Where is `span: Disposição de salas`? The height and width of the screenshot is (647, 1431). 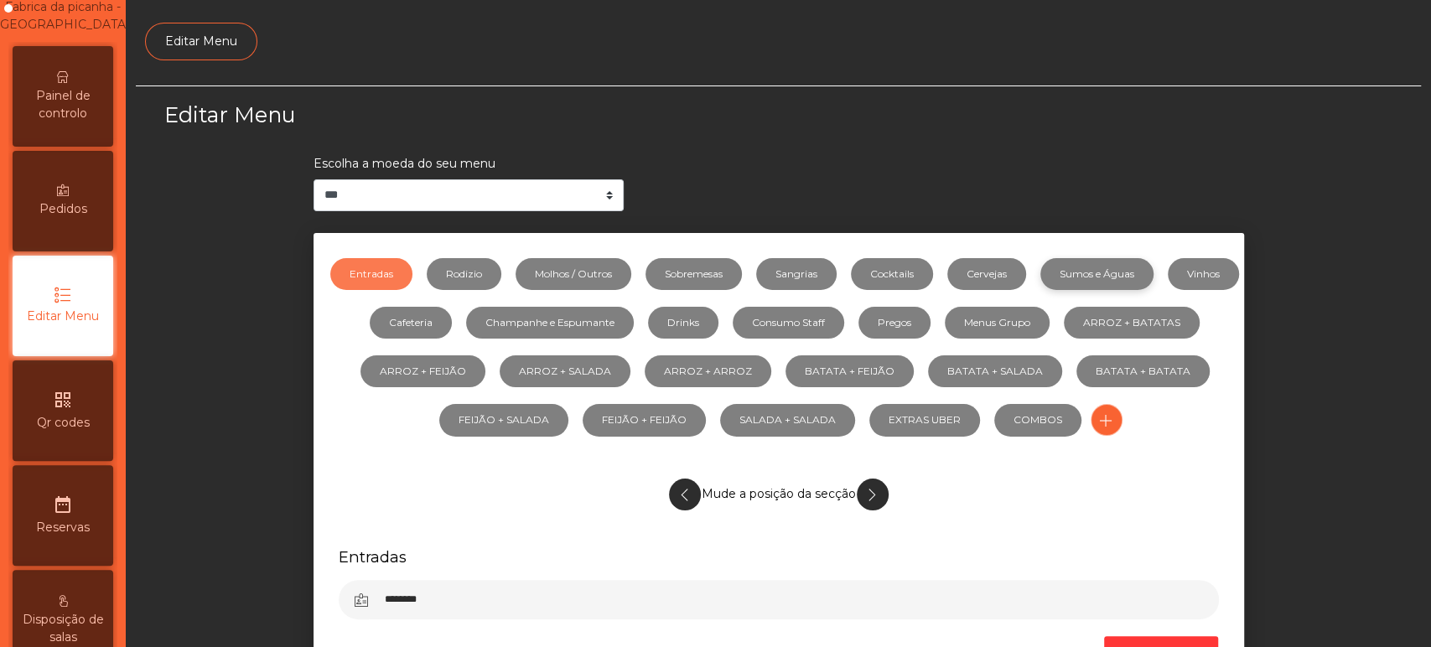
span: Disposição de salas is located at coordinates (63, 629).